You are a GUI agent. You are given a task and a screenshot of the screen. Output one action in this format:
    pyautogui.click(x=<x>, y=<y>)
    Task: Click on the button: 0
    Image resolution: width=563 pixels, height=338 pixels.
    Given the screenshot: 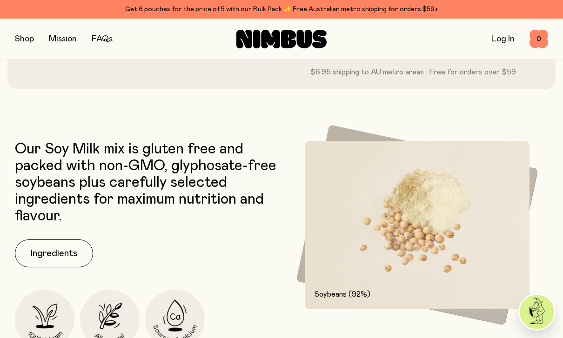 What is the action you would take?
    pyautogui.click(x=539, y=39)
    